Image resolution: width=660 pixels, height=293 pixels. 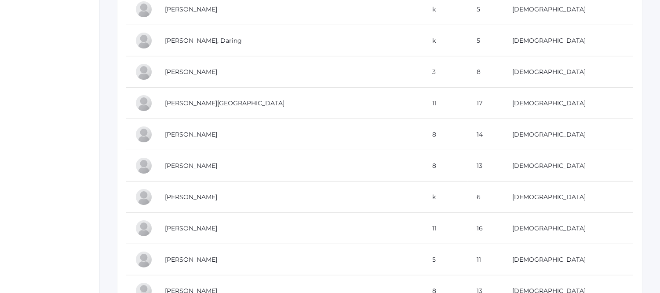 What do you see at coordinates (144, 40) in the screenshot?
I see `div: Daring Ballew` at bounding box center [144, 40].